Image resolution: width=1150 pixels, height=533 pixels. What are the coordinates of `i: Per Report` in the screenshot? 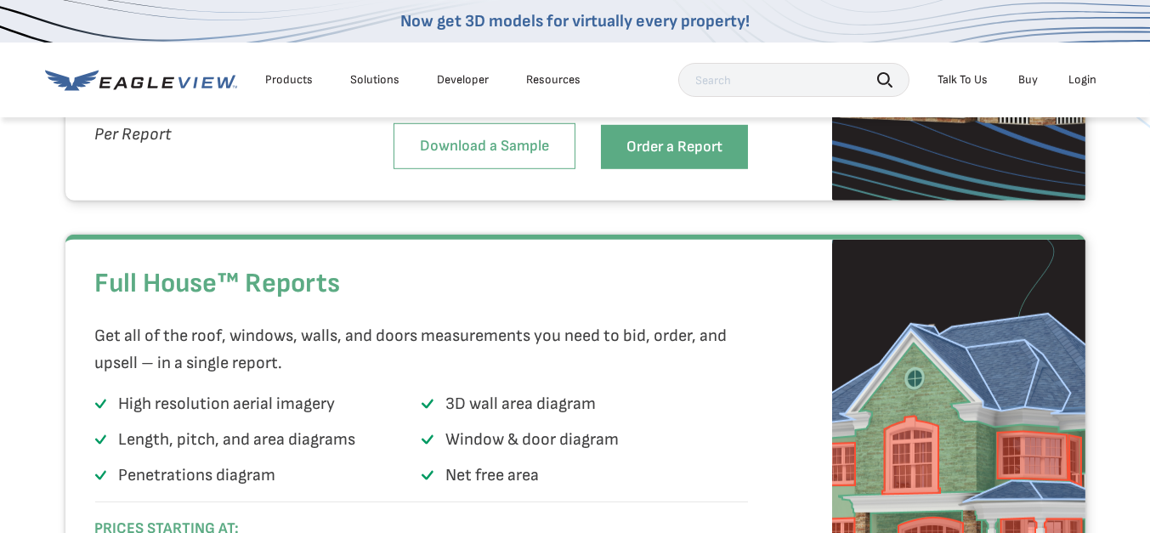 It's located at (133, 134).